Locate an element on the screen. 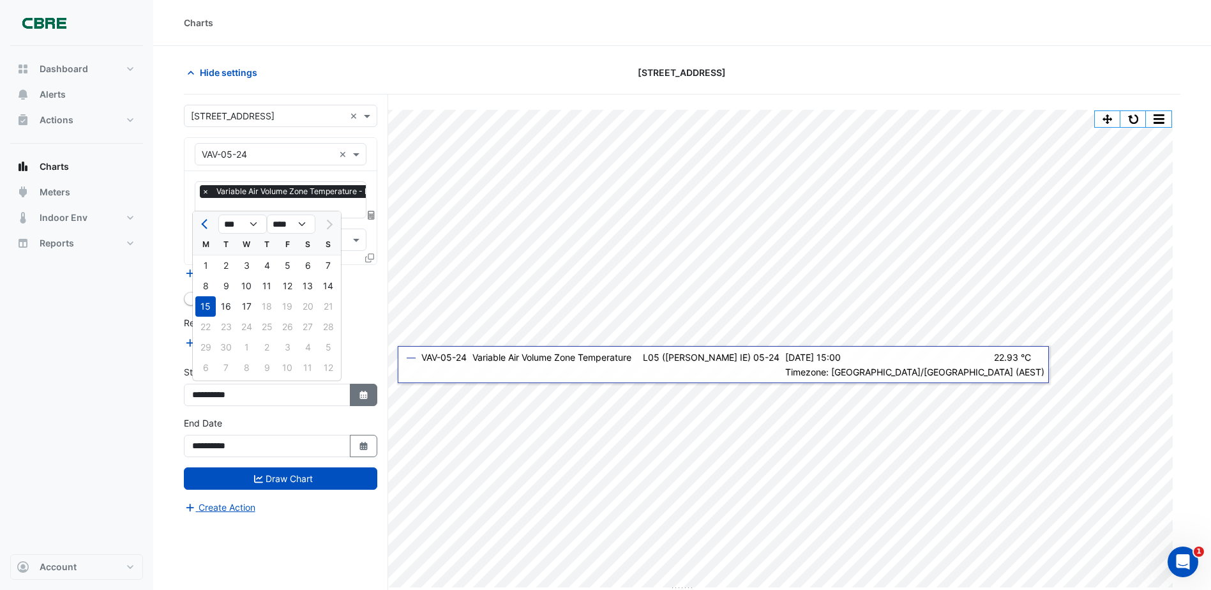 The height and width of the screenshot is (590, 1211). div: 7 is located at coordinates (328, 266).